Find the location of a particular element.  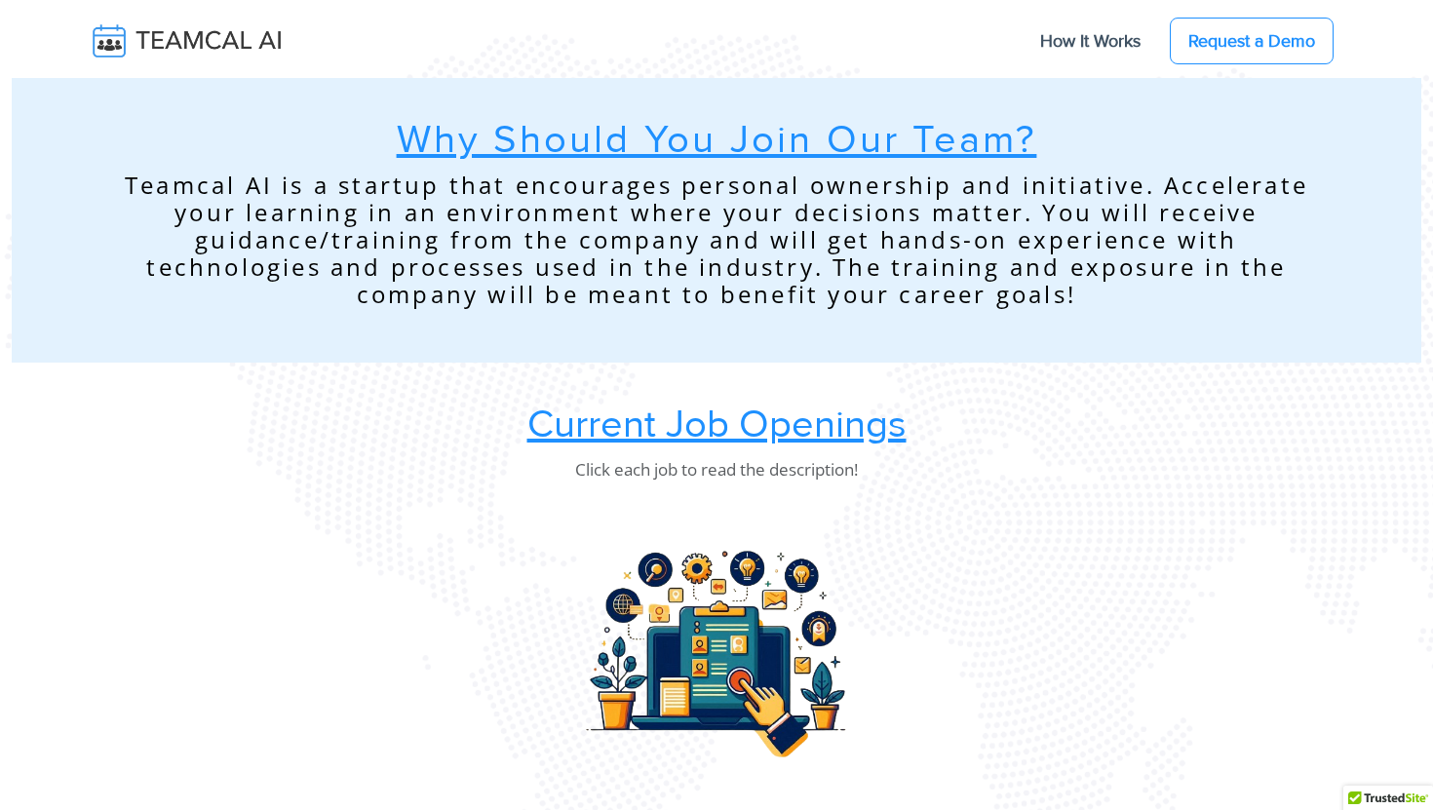

img: Teamcal AI is located at coordinates (717, 645).